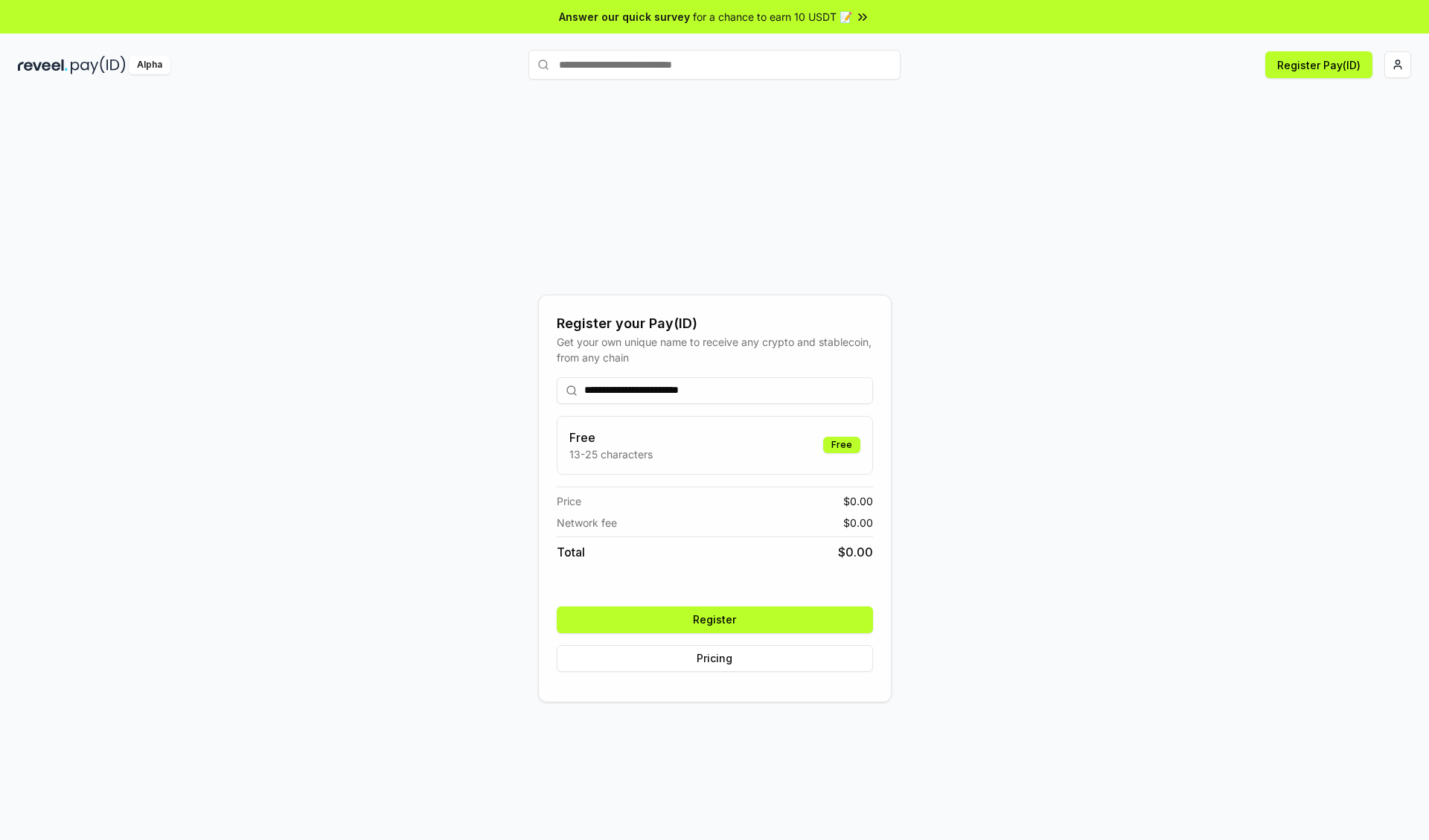  I want to click on span: Answer our quick survey, so click(625, 16).